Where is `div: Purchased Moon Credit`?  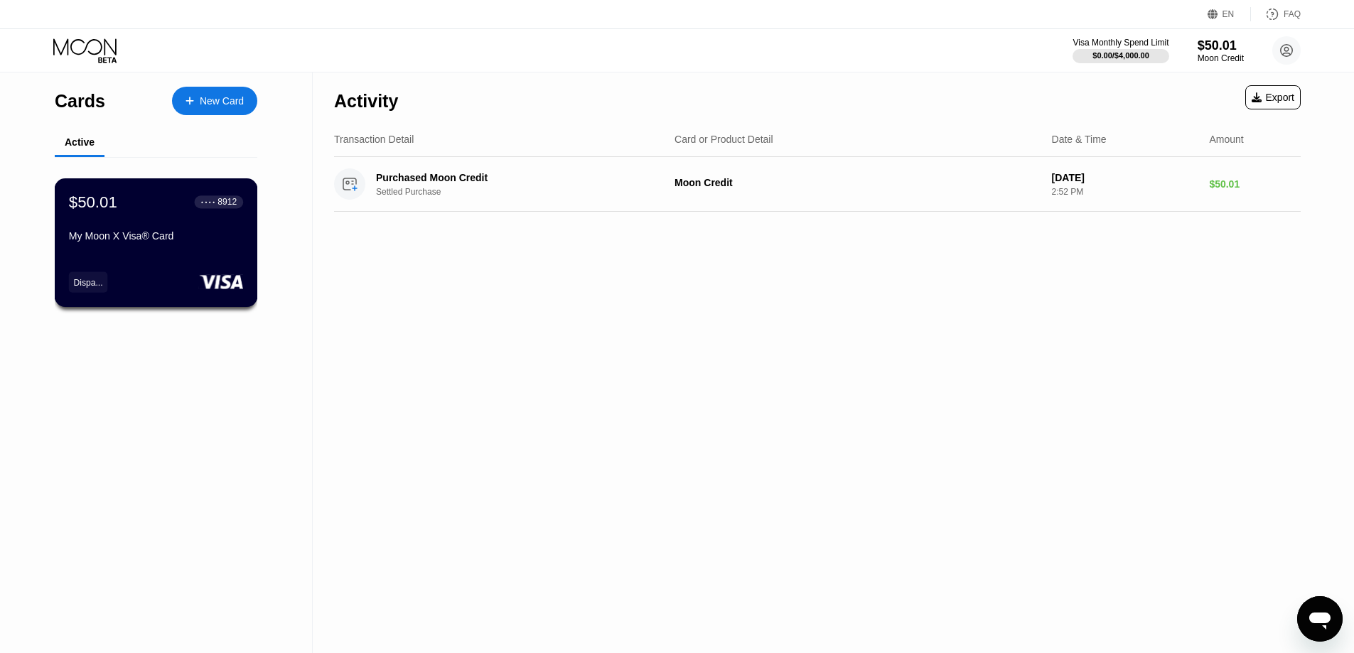
div: Purchased Moon Credit is located at coordinates (514, 178).